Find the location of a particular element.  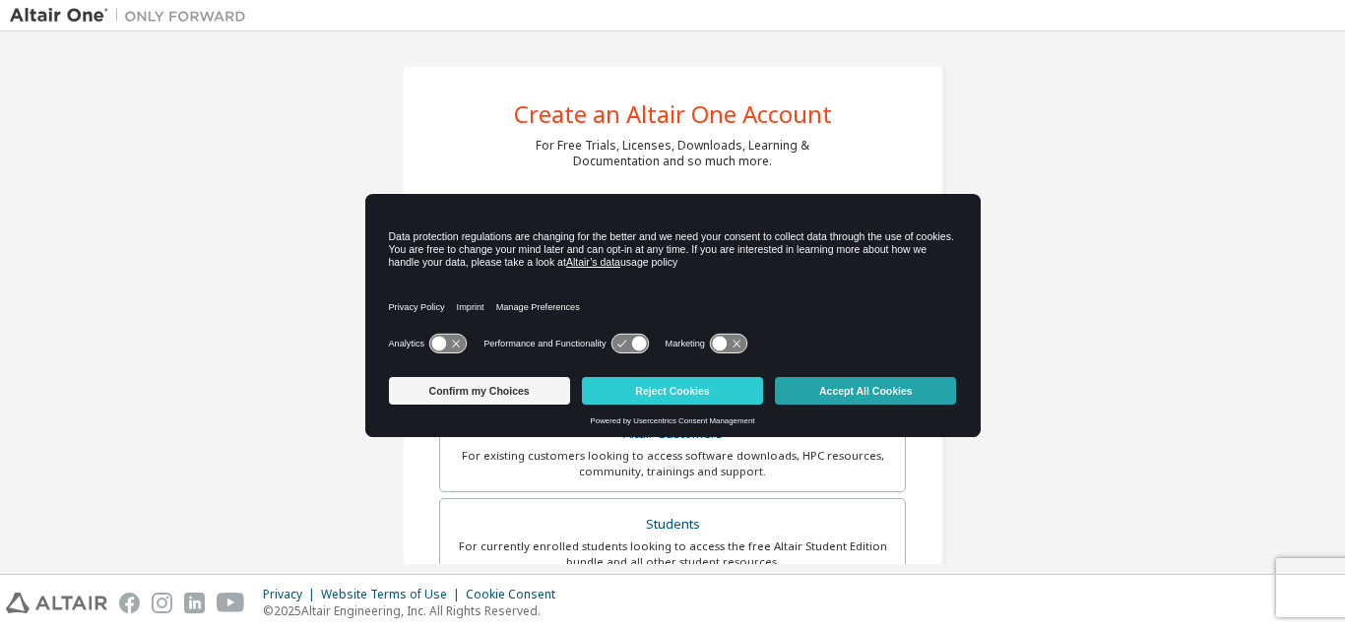

img: altair_logo.svg is located at coordinates (56, 603).